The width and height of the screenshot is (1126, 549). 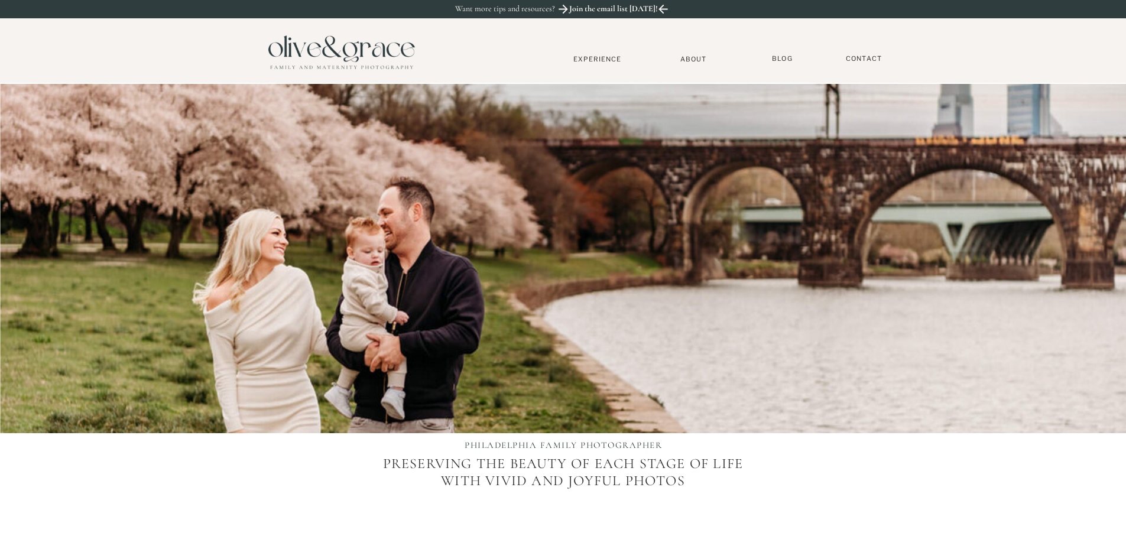 What do you see at coordinates (693, 59) in the screenshot?
I see `a: About` at bounding box center [693, 59].